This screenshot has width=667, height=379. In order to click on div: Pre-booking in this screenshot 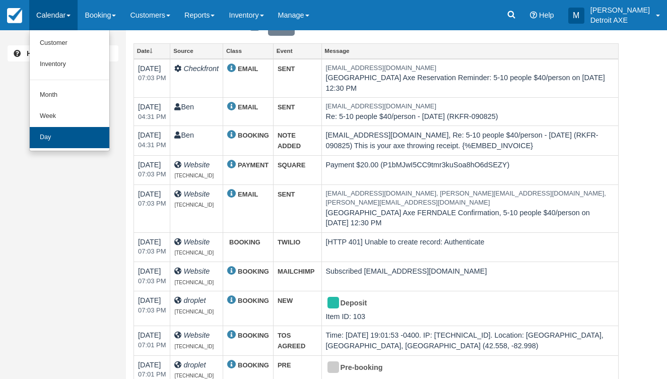, I will do `click(465, 368)`.